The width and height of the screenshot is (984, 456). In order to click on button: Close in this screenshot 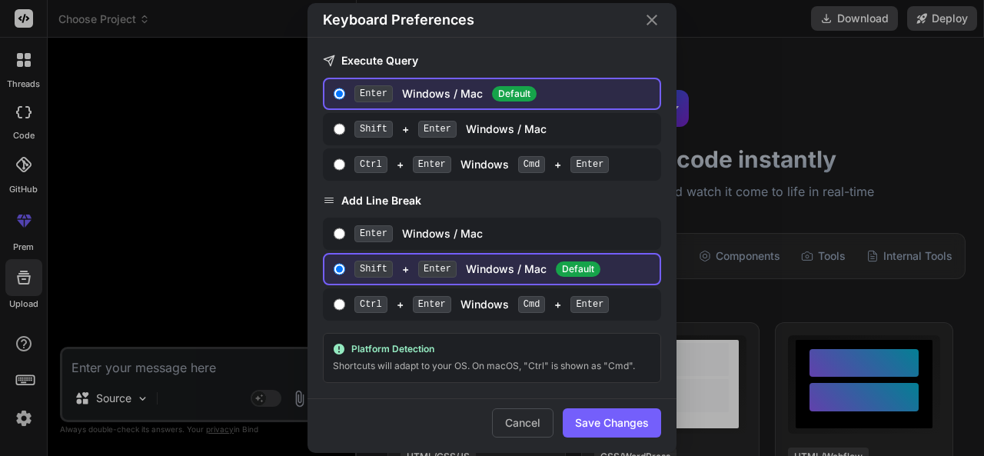, I will do `click(652, 20)`.